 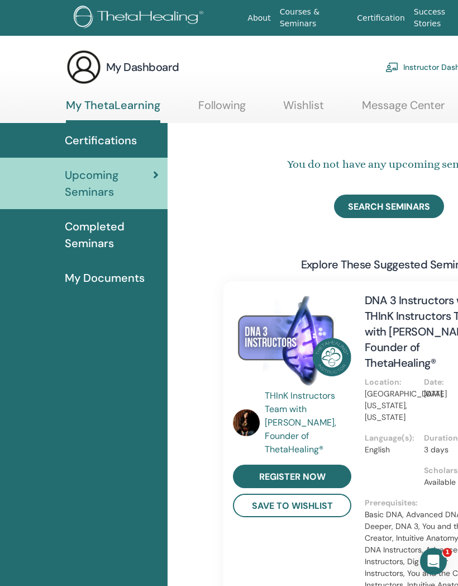 What do you see at coordinates (404, 109) in the screenshot?
I see `a: Message Center` at bounding box center [404, 109].